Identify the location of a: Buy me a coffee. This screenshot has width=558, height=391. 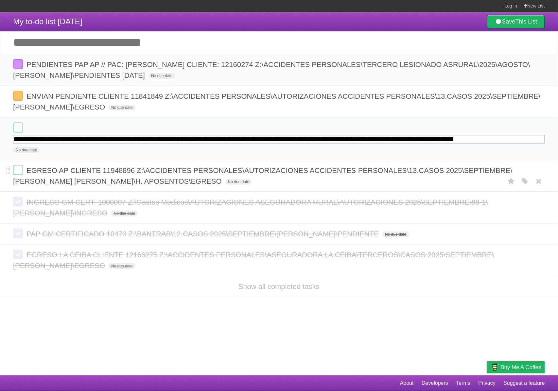
(516, 368).